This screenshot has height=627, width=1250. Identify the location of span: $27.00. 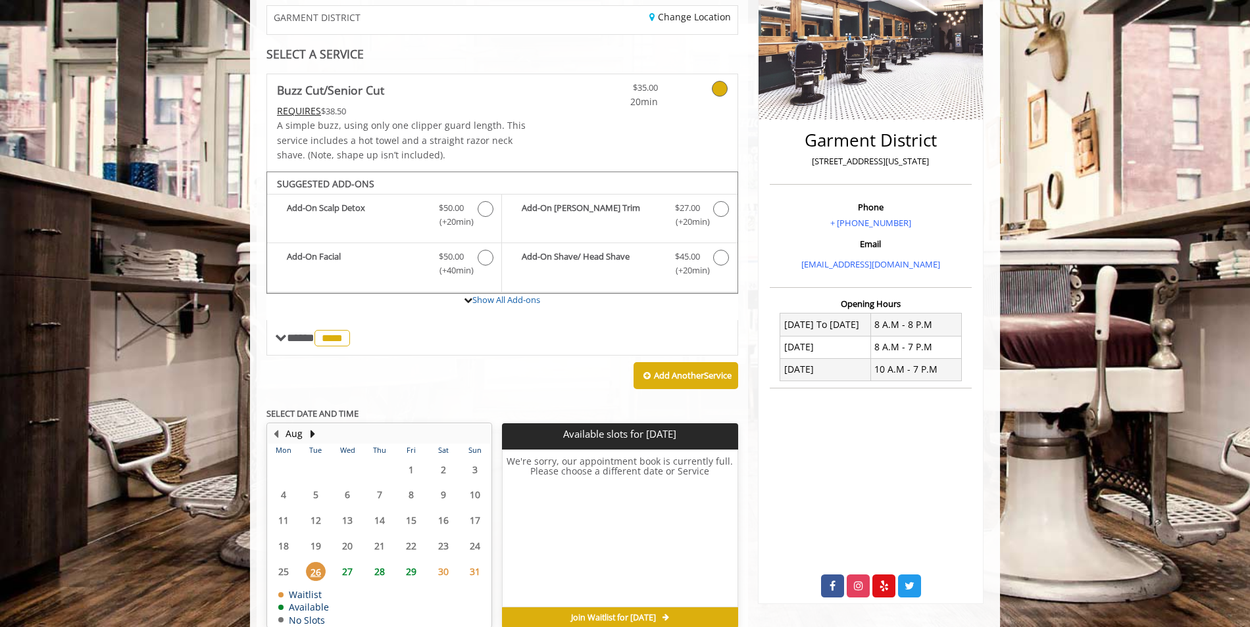
(687, 208).